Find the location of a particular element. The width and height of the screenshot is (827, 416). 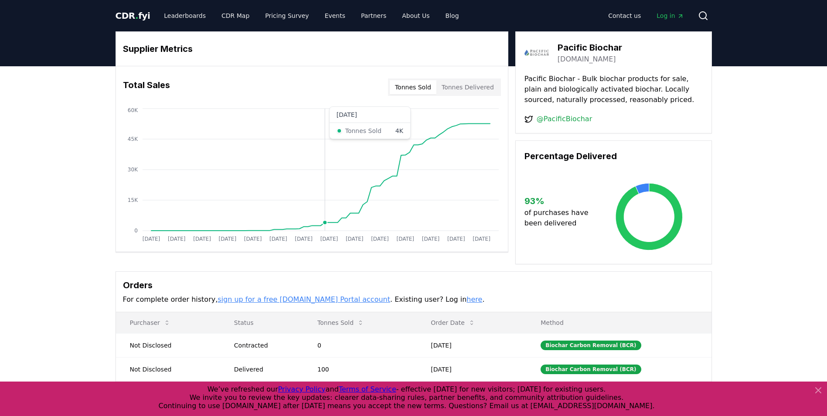

div: Contracted is located at coordinates (265, 345).